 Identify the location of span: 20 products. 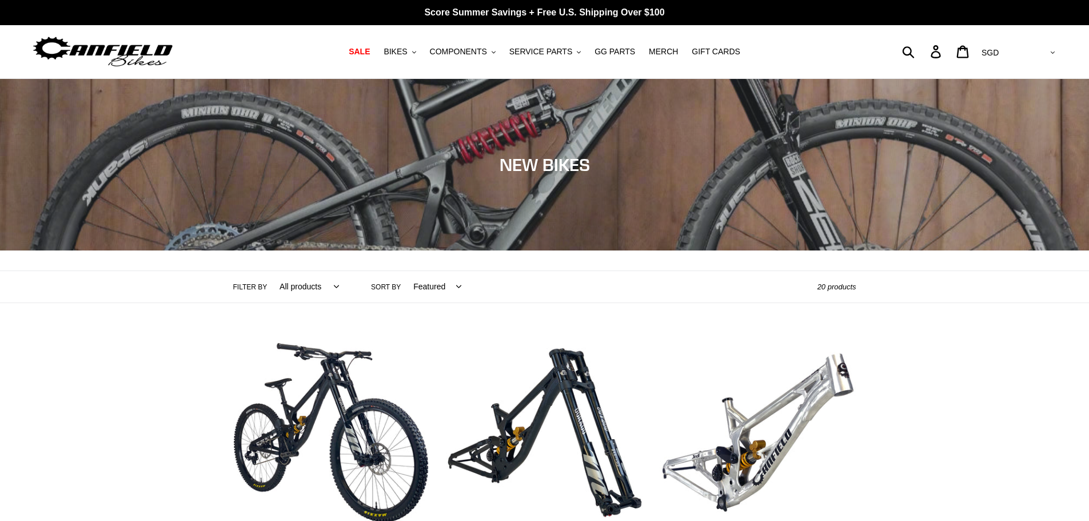
(837, 287).